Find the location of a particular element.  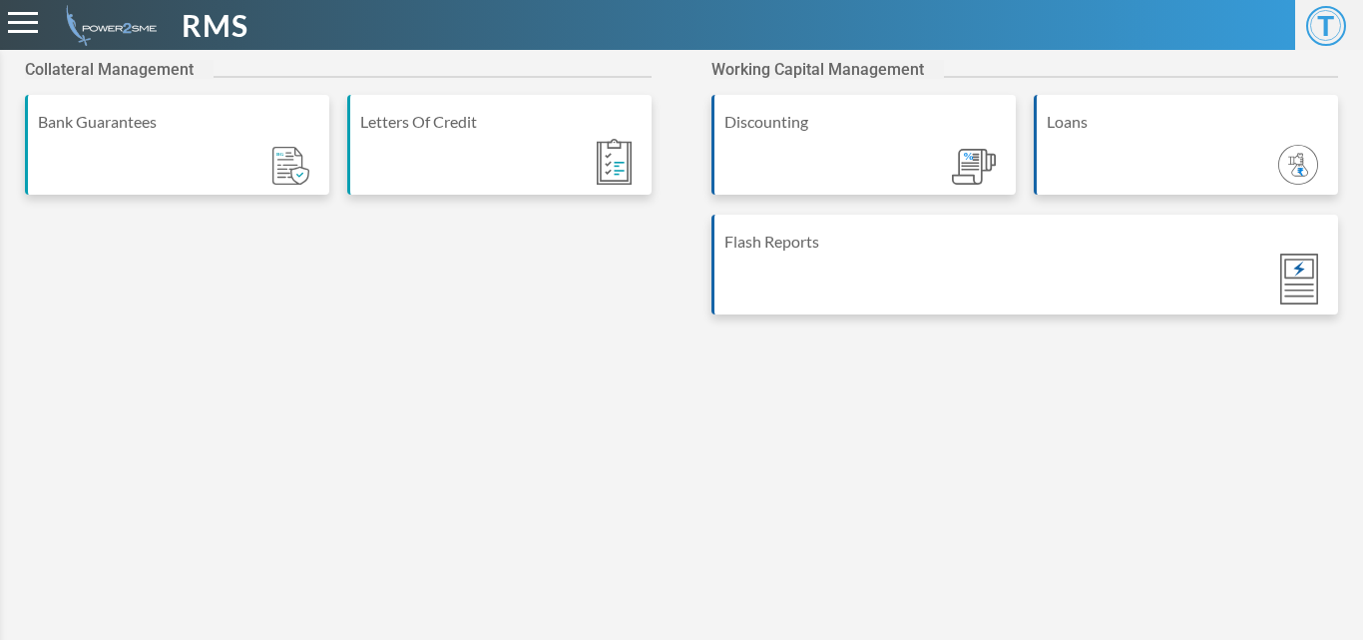

a: Flash Reports Module_ic is located at coordinates (1025, 274).